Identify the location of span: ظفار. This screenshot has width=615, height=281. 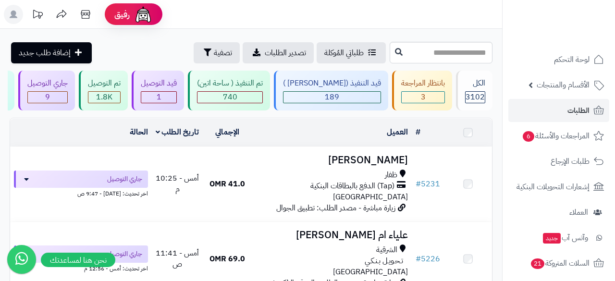
(391, 175).